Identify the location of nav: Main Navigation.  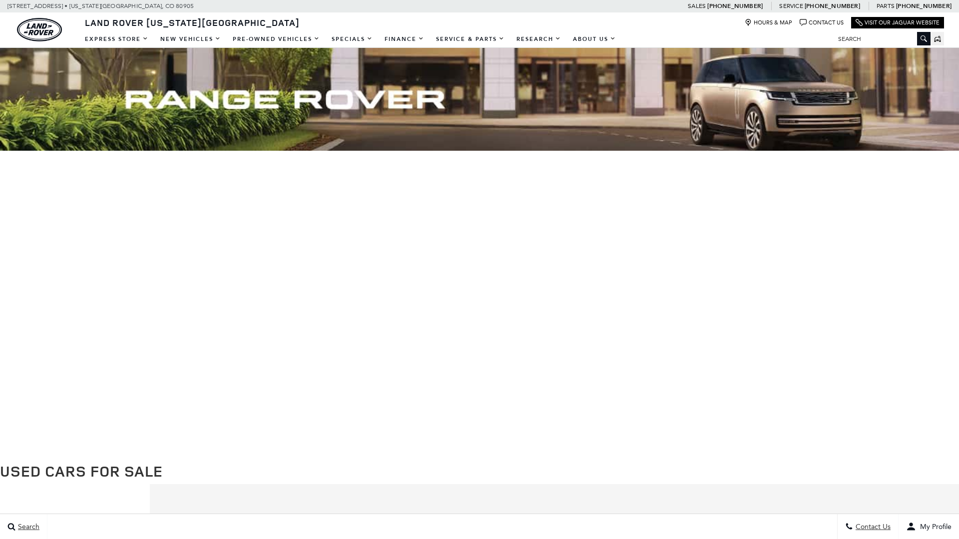
(350, 39).